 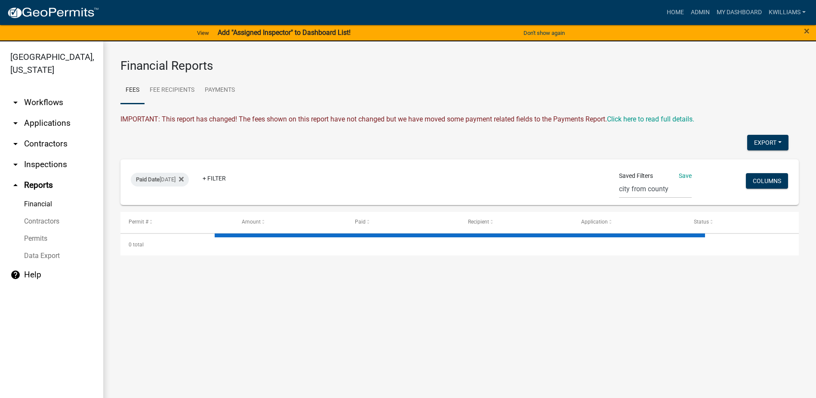 What do you see at coordinates (251, 222) in the screenshot?
I see `span: Amount` at bounding box center [251, 222].